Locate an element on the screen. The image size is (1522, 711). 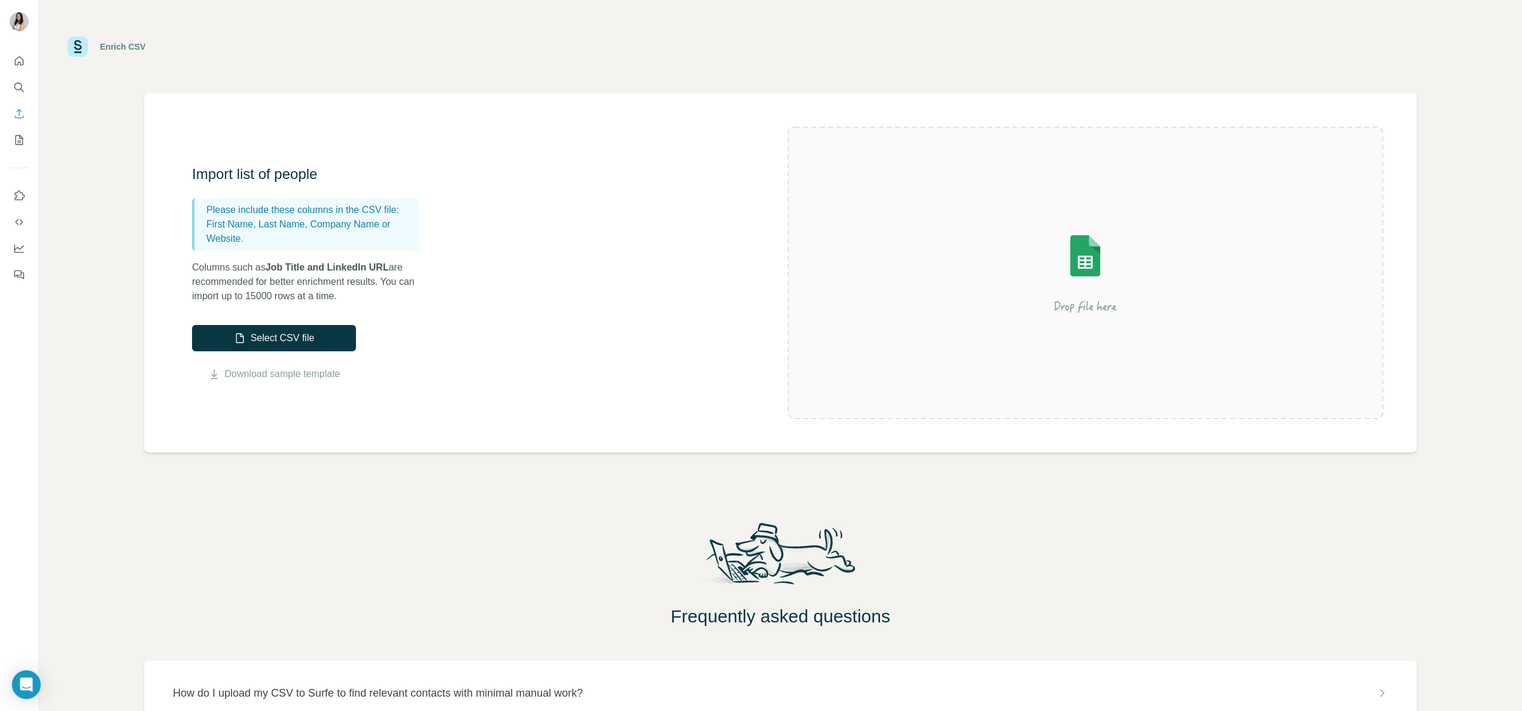
div: Enrich CSV is located at coordinates (123, 47).